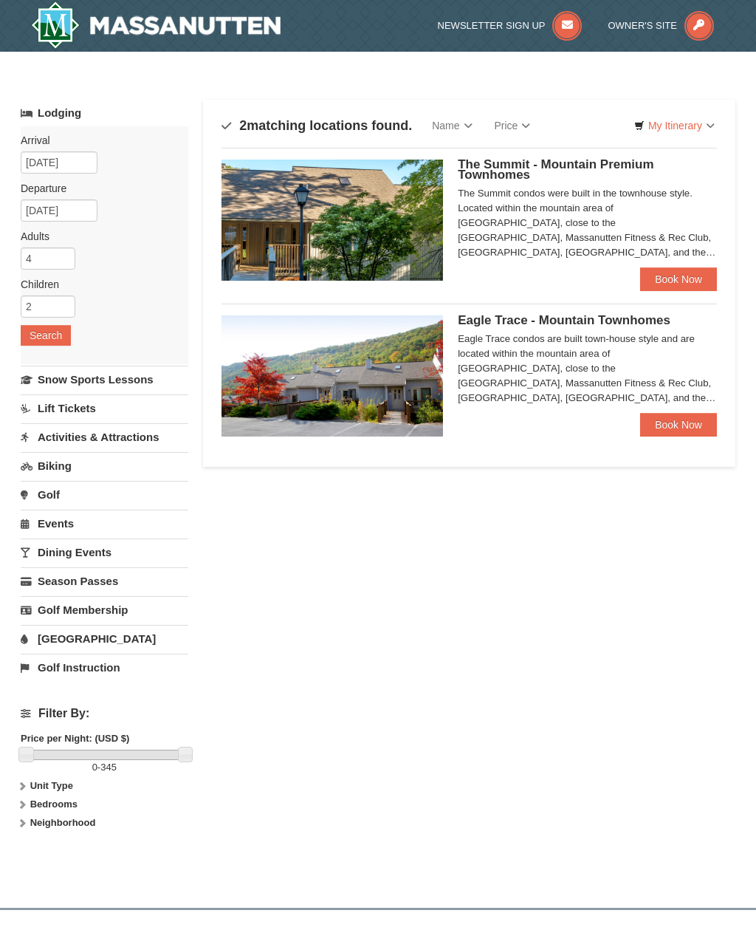  I want to click on label: Children, so click(99, 284).